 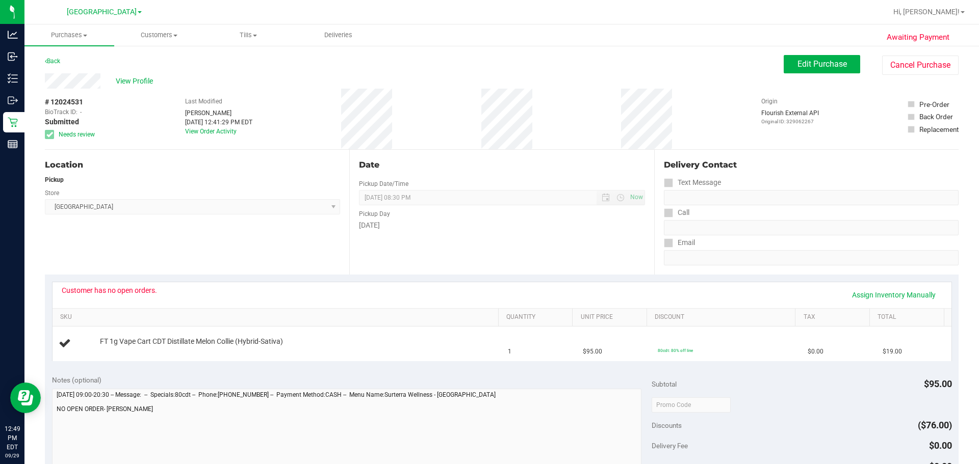 I want to click on span: Subtotal, so click(x=664, y=384).